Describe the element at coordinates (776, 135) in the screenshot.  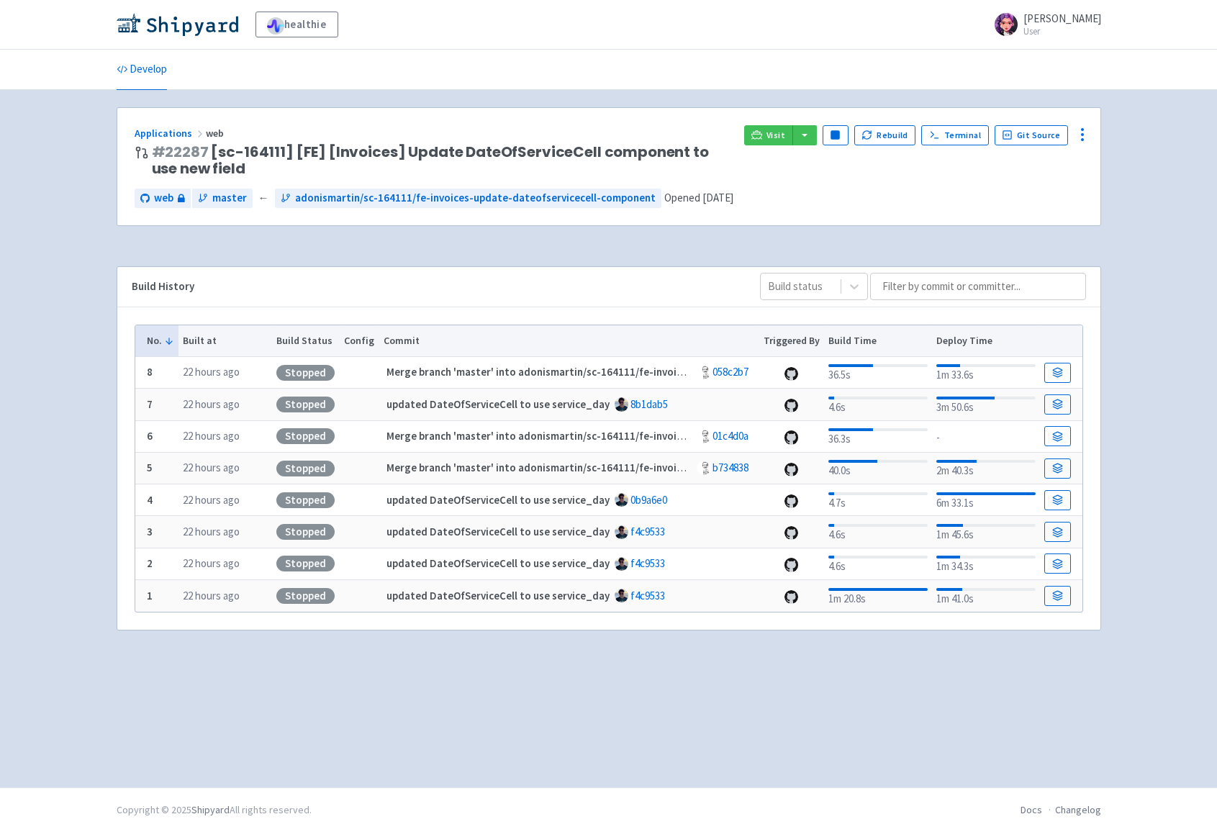
I see `span: Visit` at that location.